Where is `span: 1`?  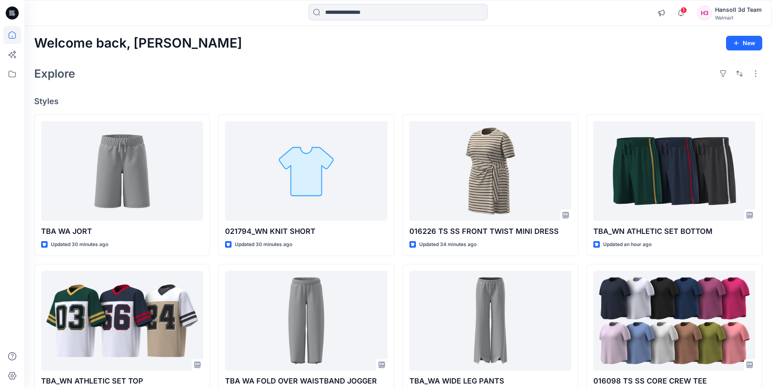
span: 1 is located at coordinates (683, 10).